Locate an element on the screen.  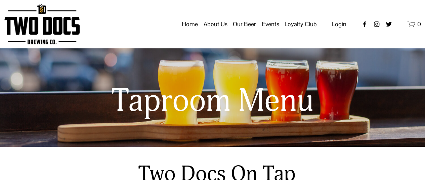
span: Loyalty Club is located at coordinates (300, 24).